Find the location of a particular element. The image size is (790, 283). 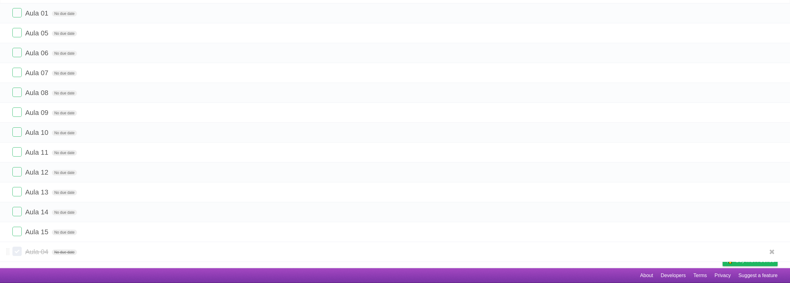

span: Aula 14 is located at coordinates (38, 212).